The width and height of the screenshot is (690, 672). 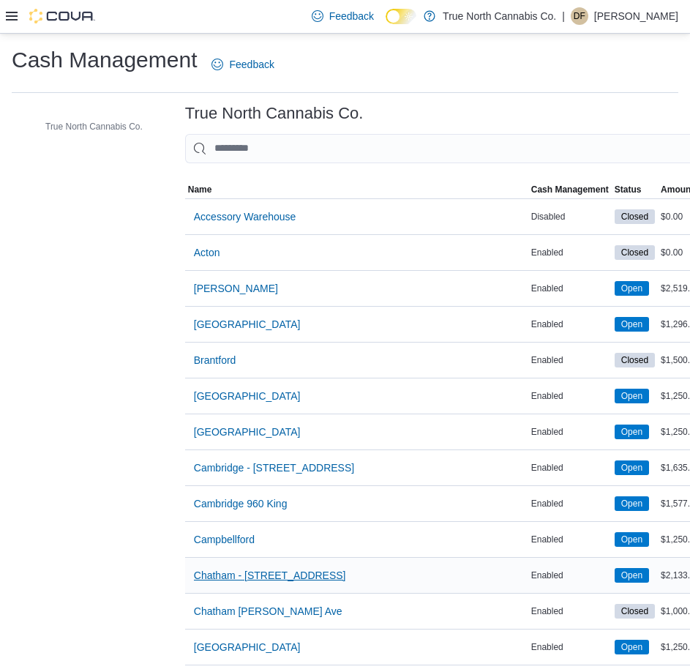 What do you see at coordinates (570, 189) in the screenshot?
I see `button: Cash Management` at bounding box center [570, 189].